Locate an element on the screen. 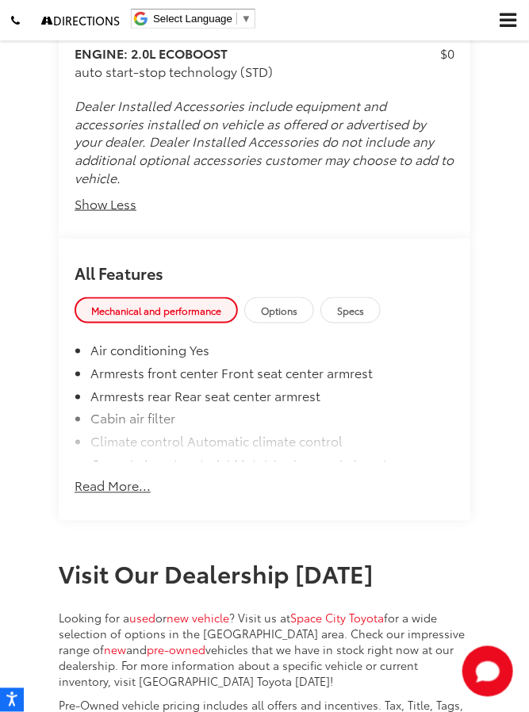  span: Options is located at coordinates (279, 310).